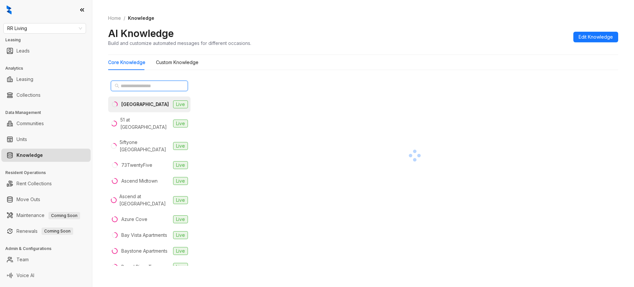  Describe the element at coordinates (28, 199) in the screenshot. I see `a: Move Outs` at that location.